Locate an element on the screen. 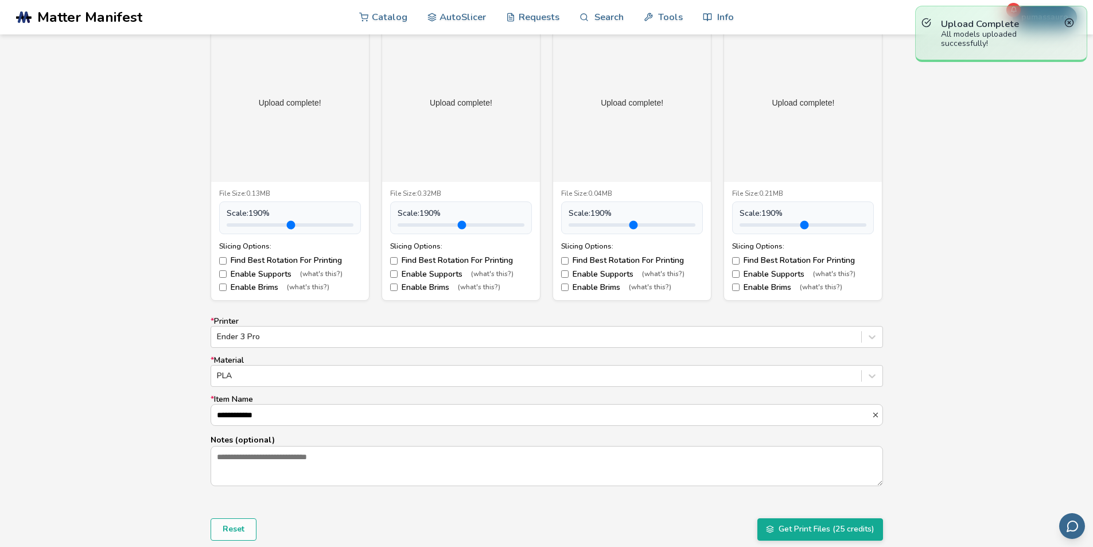 The width and height of the screenshot is (1093, 547). button: Reset is located at coordinates (233, 529).